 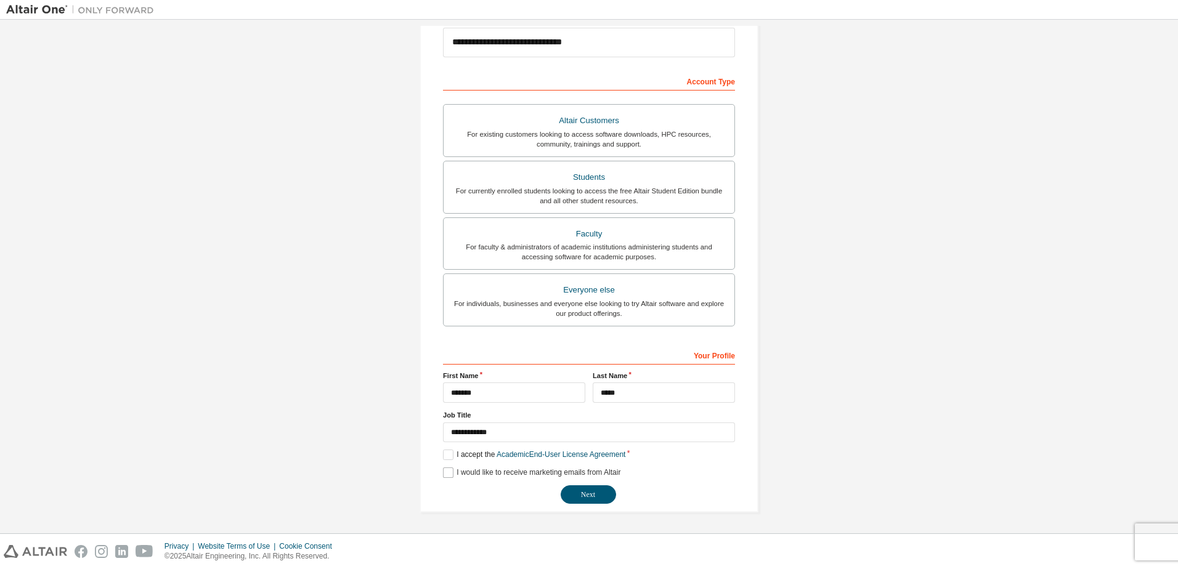 What do you see at coordinates (309, 547) in the screenshot?
I see `div: Cookie Consent` at bounding box center [309, 547].